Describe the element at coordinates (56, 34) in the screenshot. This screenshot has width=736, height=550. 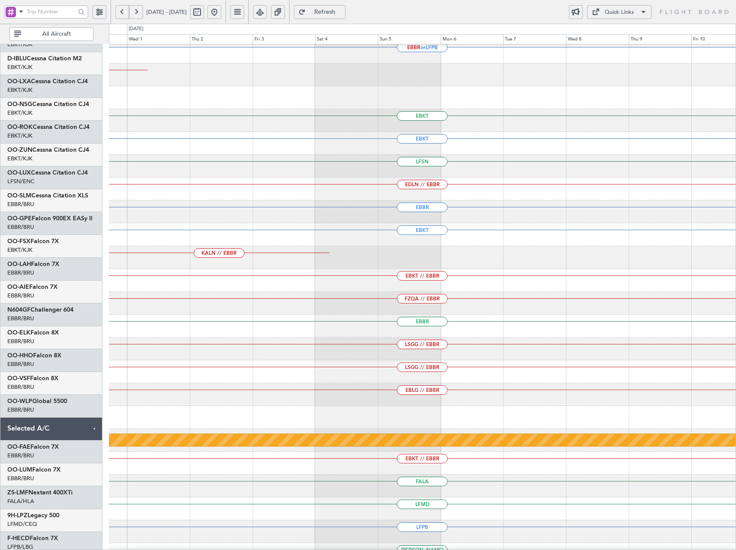
I see `span: All Aircraft` at that location.